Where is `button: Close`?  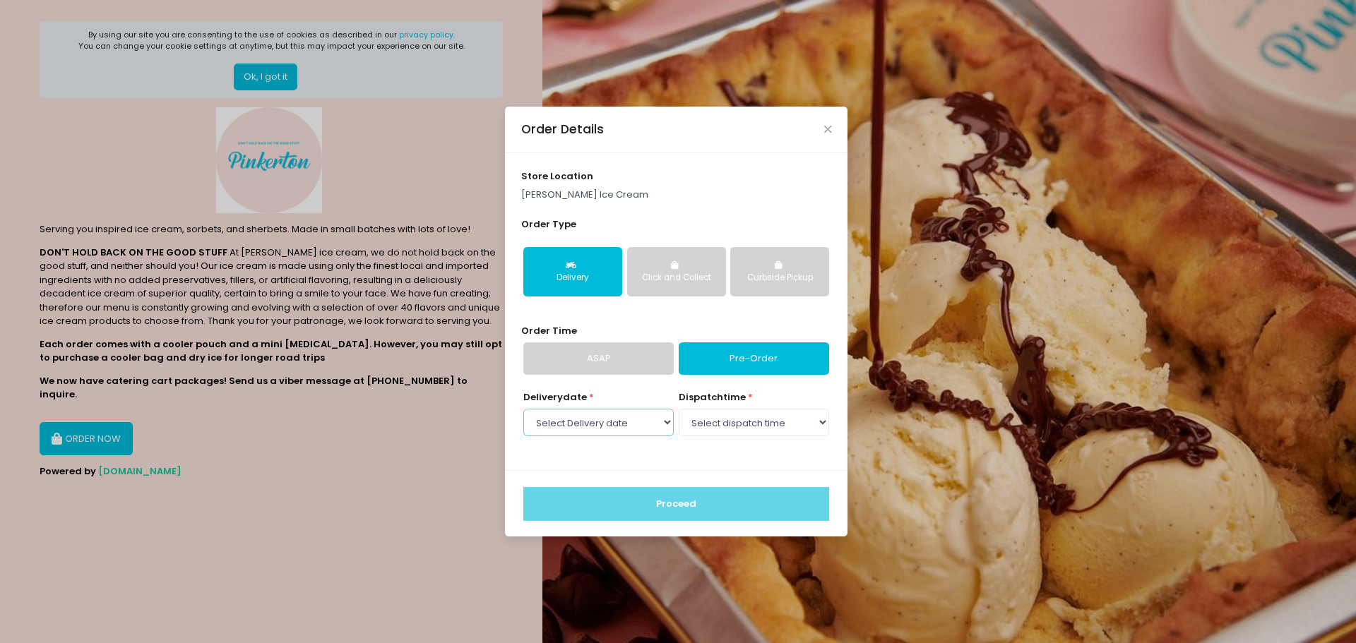 button: Close is located at coordinates (828, 129).